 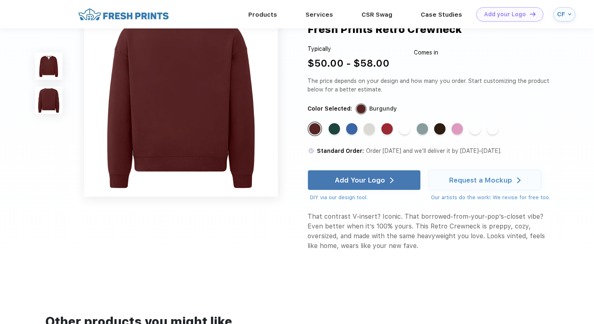 What do you see at coordinates (341, 151) in the screenshot?
I see `span: Standard Order:` at bounding box center [341, 151].